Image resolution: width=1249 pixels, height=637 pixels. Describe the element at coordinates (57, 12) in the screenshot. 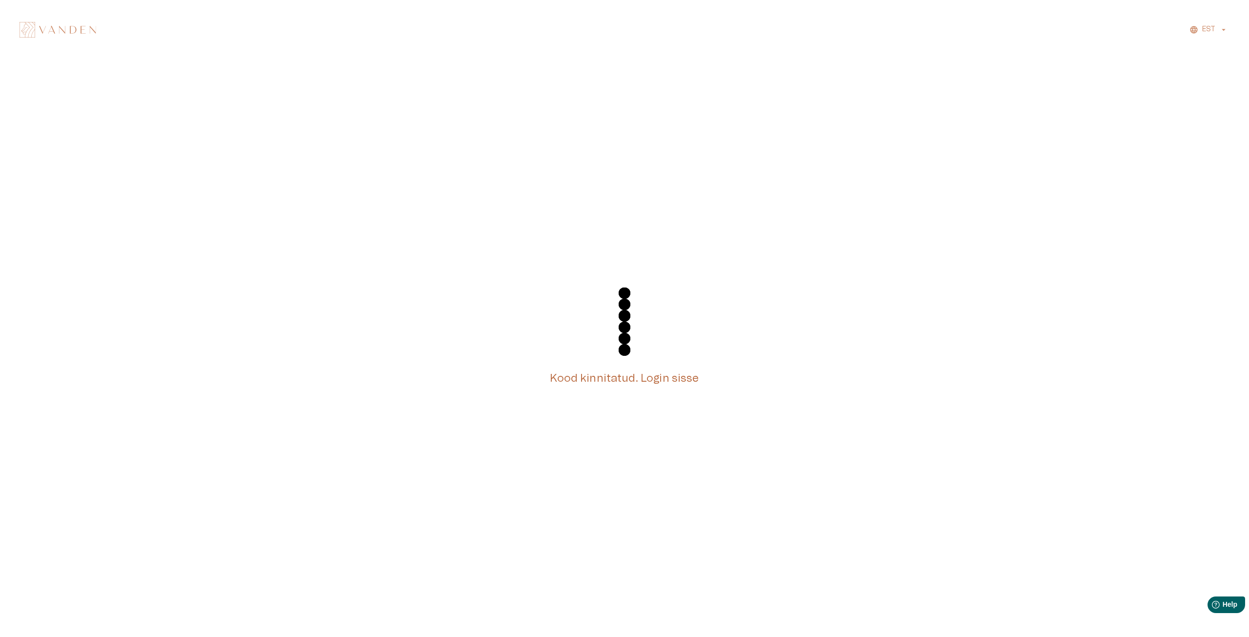

I see `span: Help` at that location.